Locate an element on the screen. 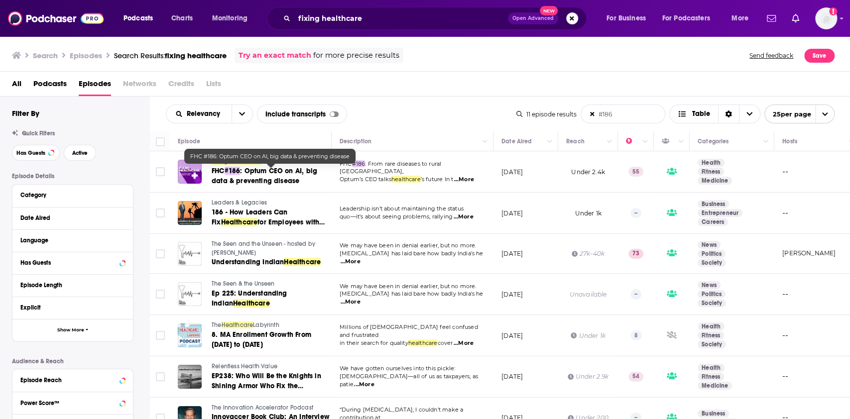 Image resolution: width=850 pixels, height=419 pixels. div: 11 episode results is located at coordinates (547, 114).